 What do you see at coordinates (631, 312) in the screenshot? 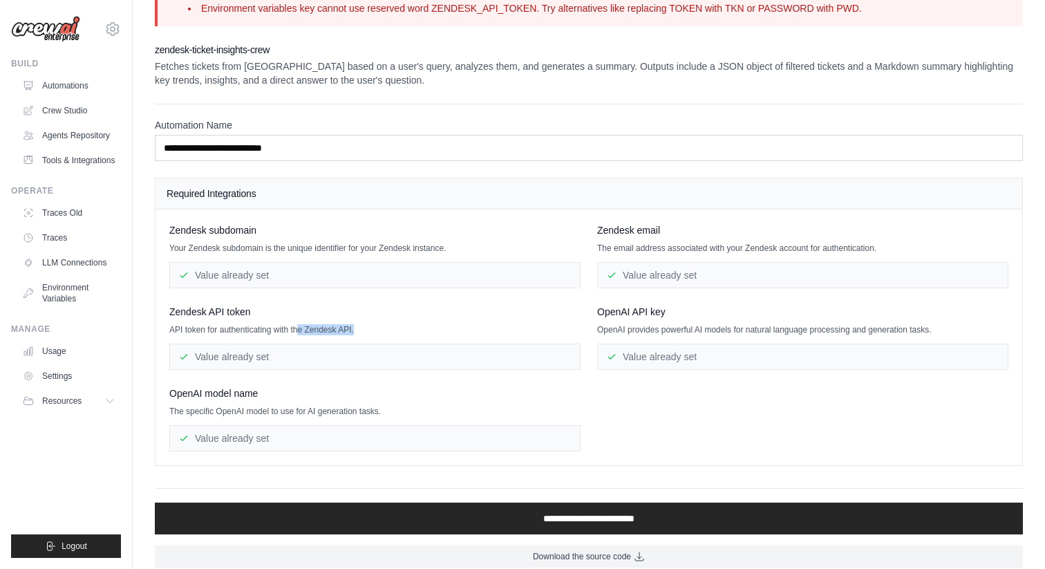
I see `span: OpenAI API key` at bounding box center [631, 312].